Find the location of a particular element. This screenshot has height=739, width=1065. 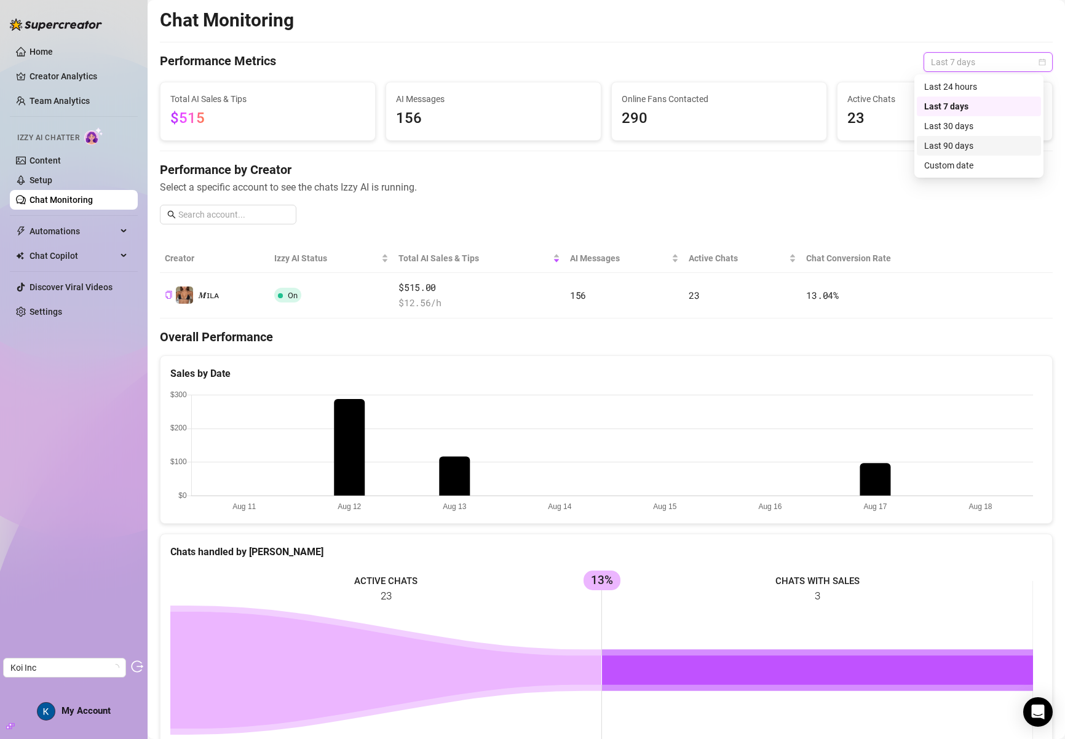

a: Team Analytics is located at coordinates (60, 101).